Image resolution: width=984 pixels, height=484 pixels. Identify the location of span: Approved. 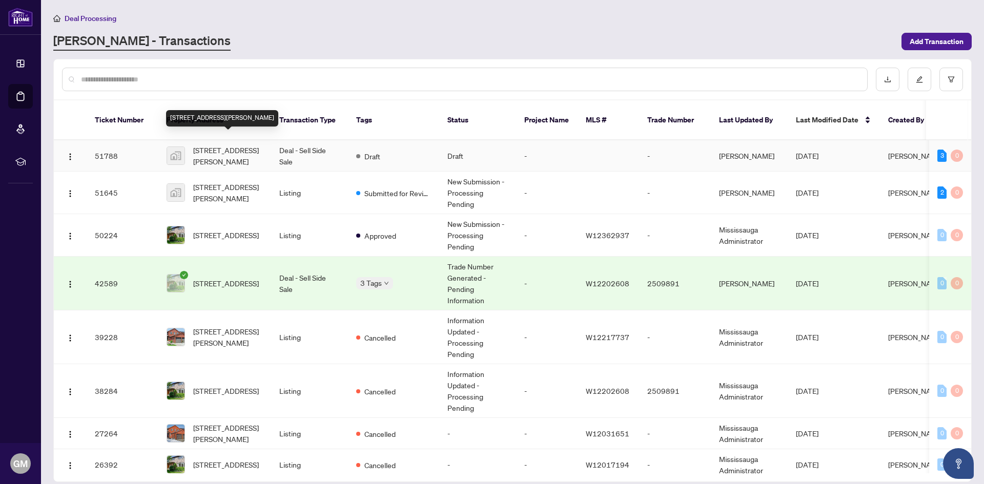
(380, 236).